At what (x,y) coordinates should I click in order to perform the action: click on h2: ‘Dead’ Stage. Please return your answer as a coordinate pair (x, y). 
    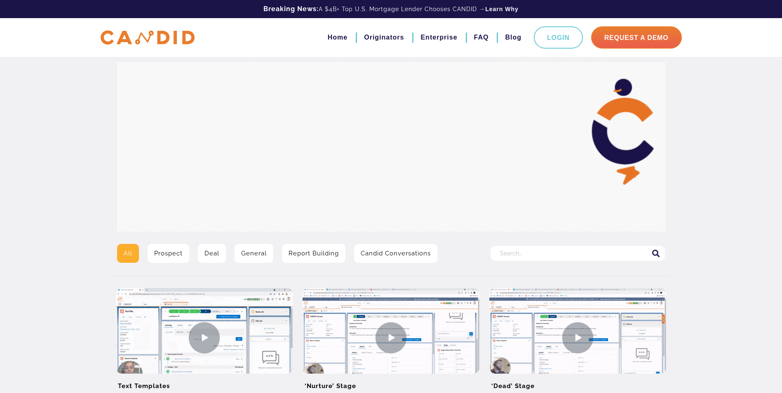
    Looking at the image, I should click on (578, 383).